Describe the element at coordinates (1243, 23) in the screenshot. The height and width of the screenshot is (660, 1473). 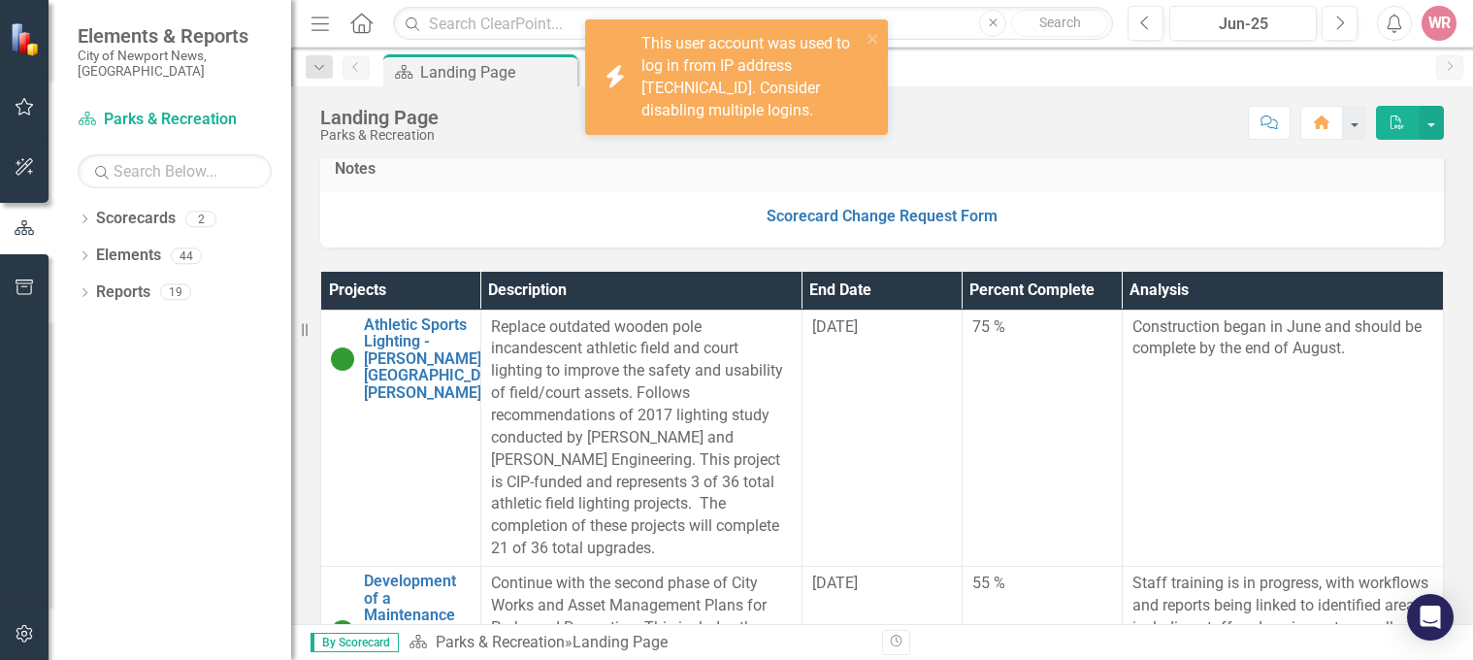
I see `button: Jun-25` at that location.